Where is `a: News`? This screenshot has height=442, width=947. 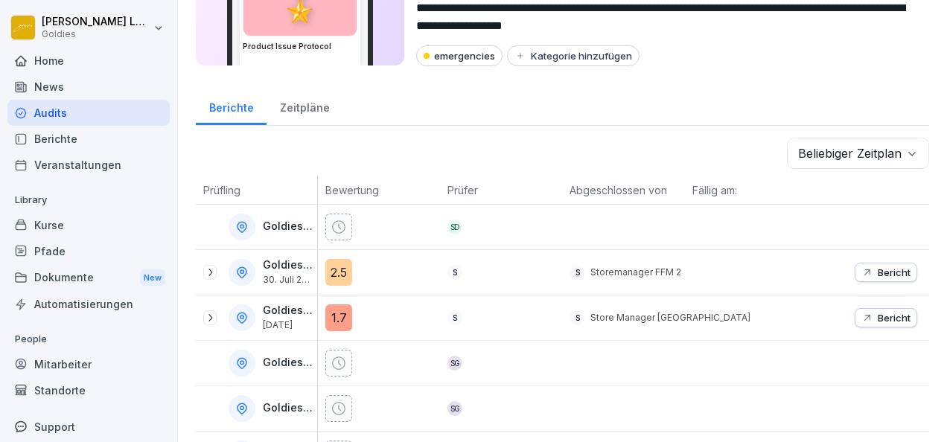 a: News is located at coordinates (89, 86).